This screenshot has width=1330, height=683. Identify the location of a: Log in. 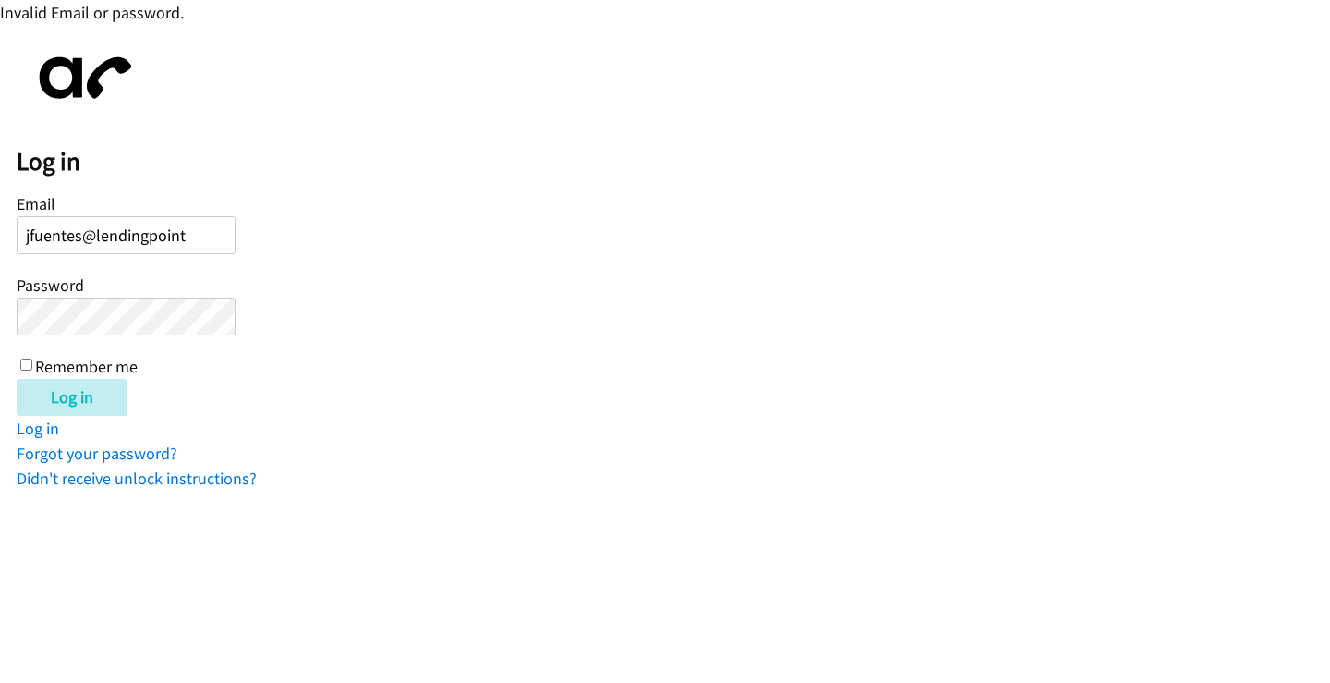
(38, 428).